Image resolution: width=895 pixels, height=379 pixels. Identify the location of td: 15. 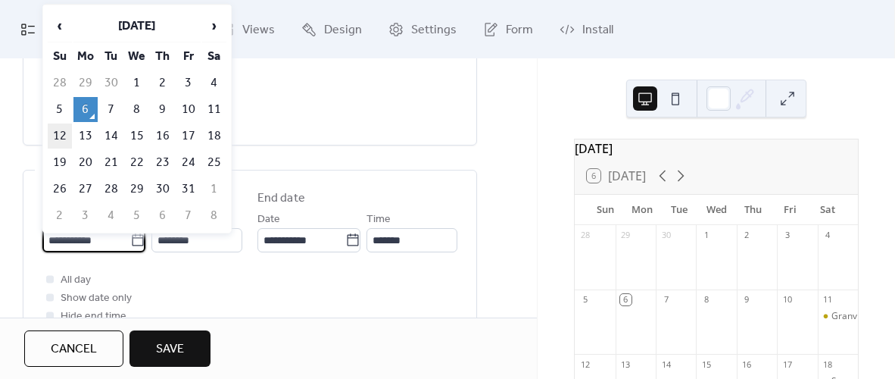
(137, 136).